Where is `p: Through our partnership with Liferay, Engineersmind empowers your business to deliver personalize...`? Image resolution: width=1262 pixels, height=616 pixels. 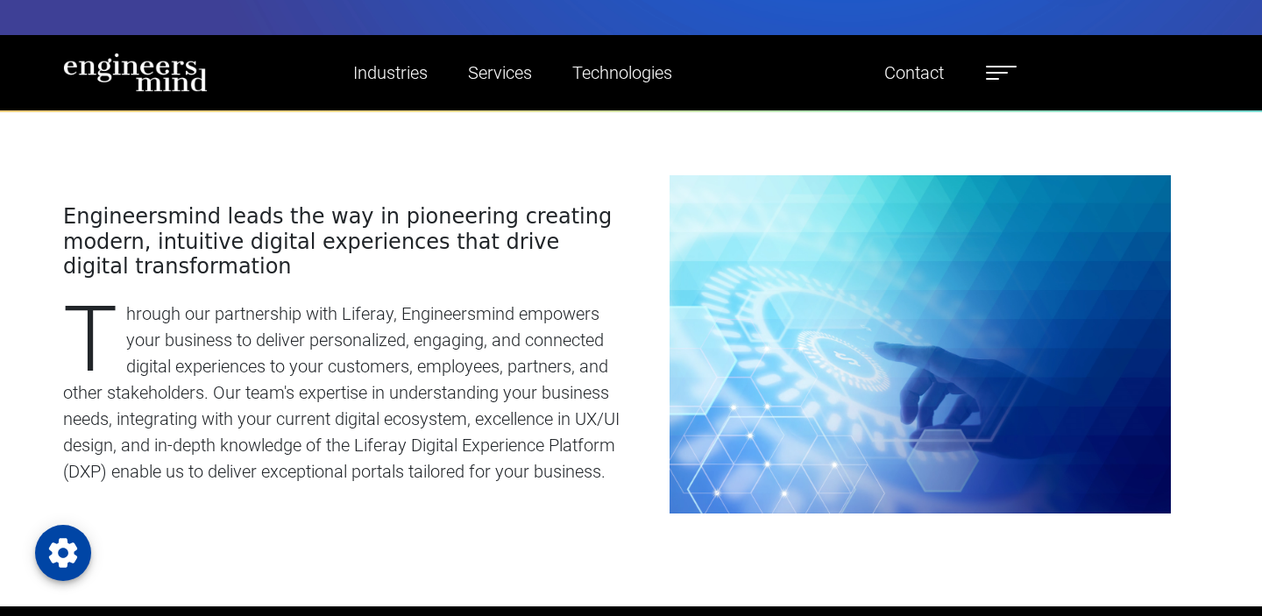 p: Through our partnership with Liferay, Engineersmind empowers your business to deliver personalize... is located at coordinates (342, 393).